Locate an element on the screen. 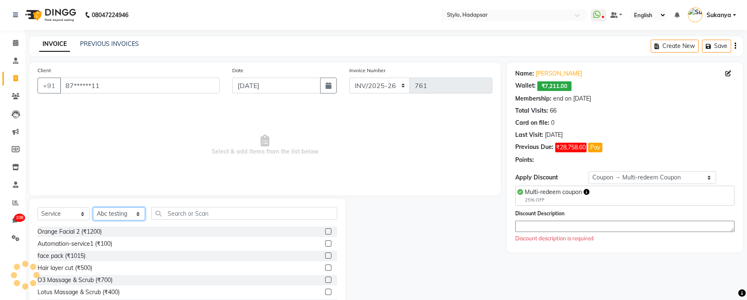 The height and width of the screenshot is (300, 747). label: Discount Description is located at coordinates (540, 213).